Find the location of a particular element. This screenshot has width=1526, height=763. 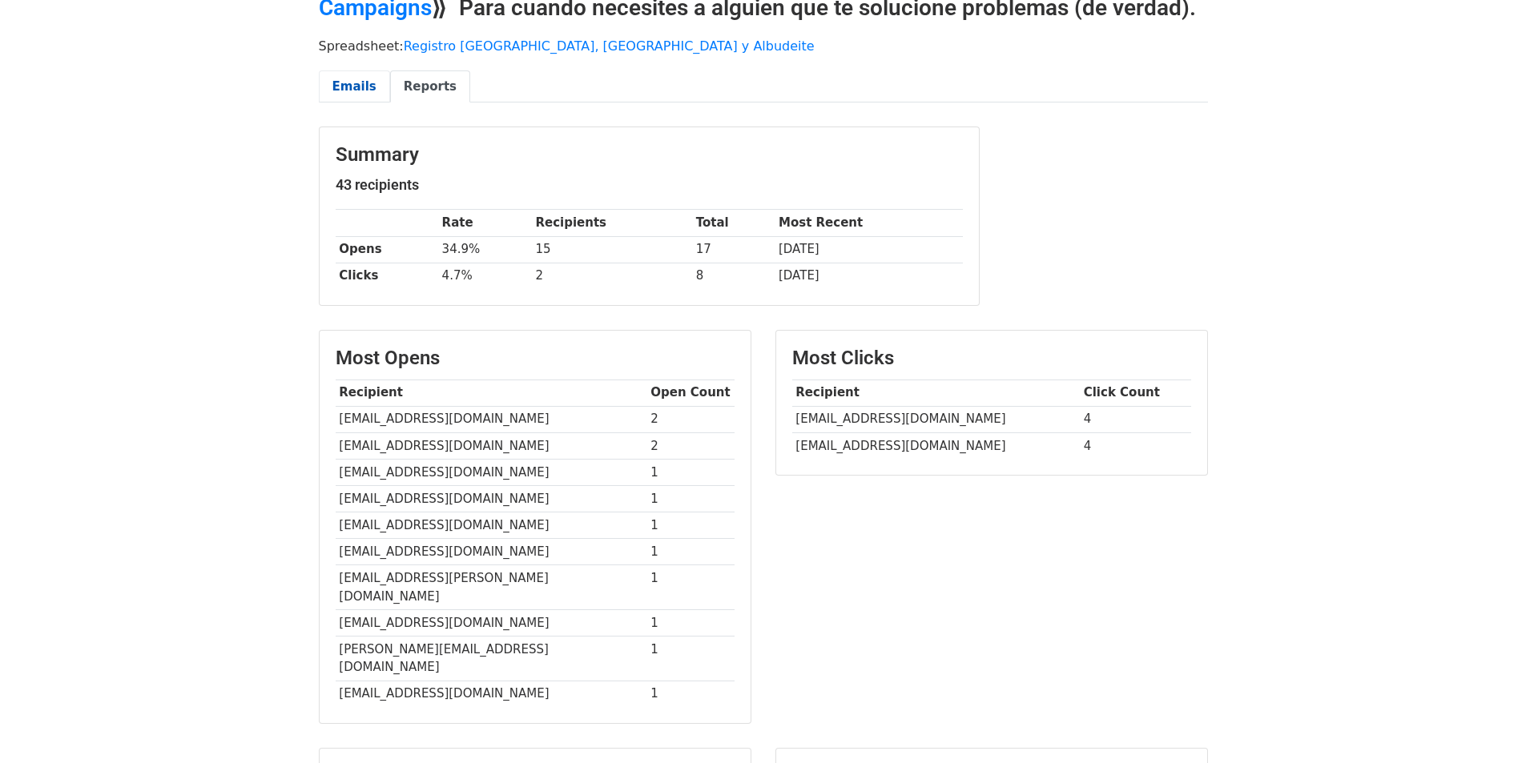

h3: Most Opens is located at coordinates (535, 358).